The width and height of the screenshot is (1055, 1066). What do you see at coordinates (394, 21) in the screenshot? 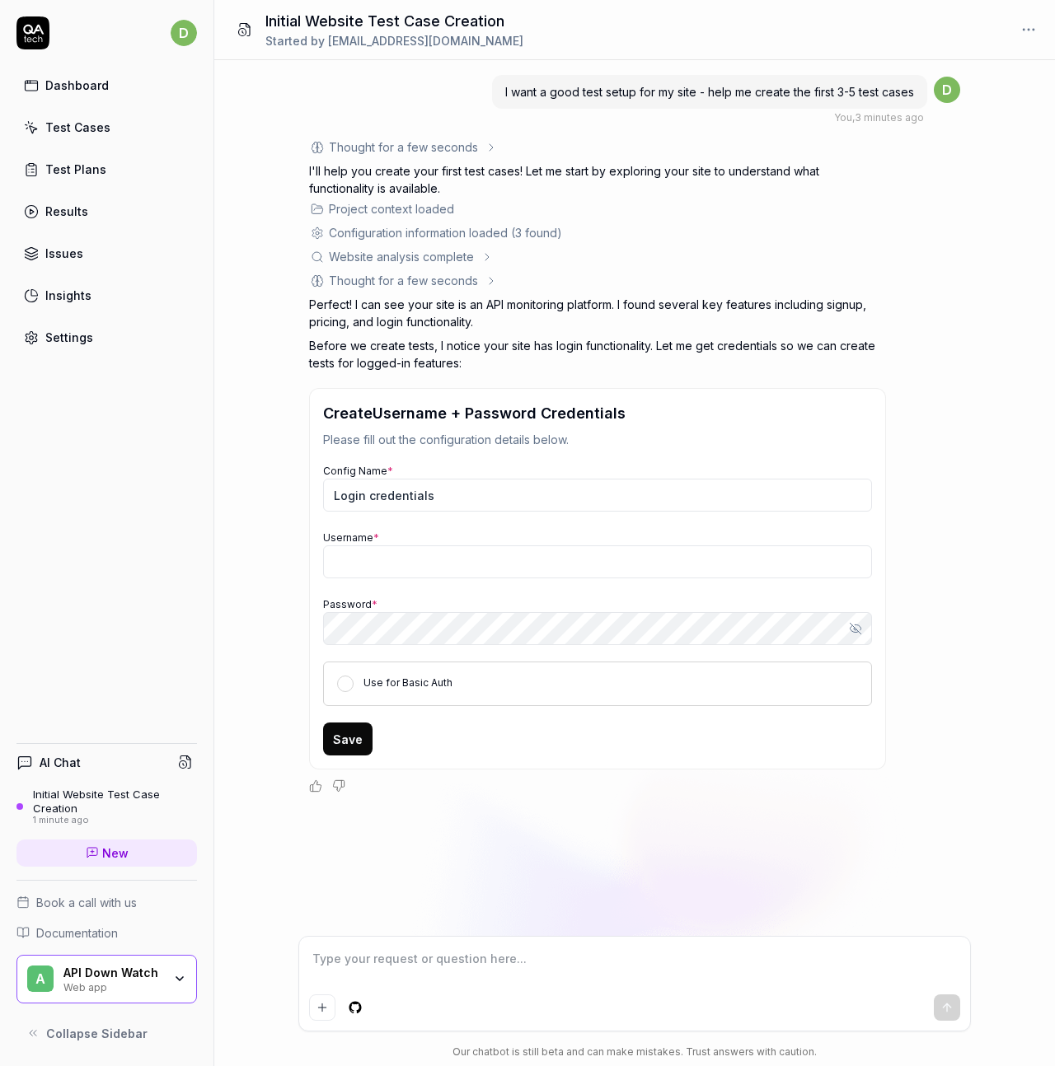
I see `h1: Initial Website Test Case Creation` at bounding box center [394, 21].